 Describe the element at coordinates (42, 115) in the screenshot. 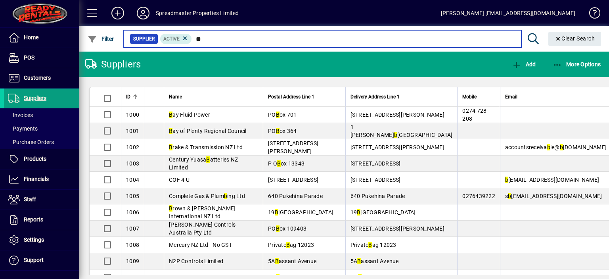

I see `a: Invoices` at that location.